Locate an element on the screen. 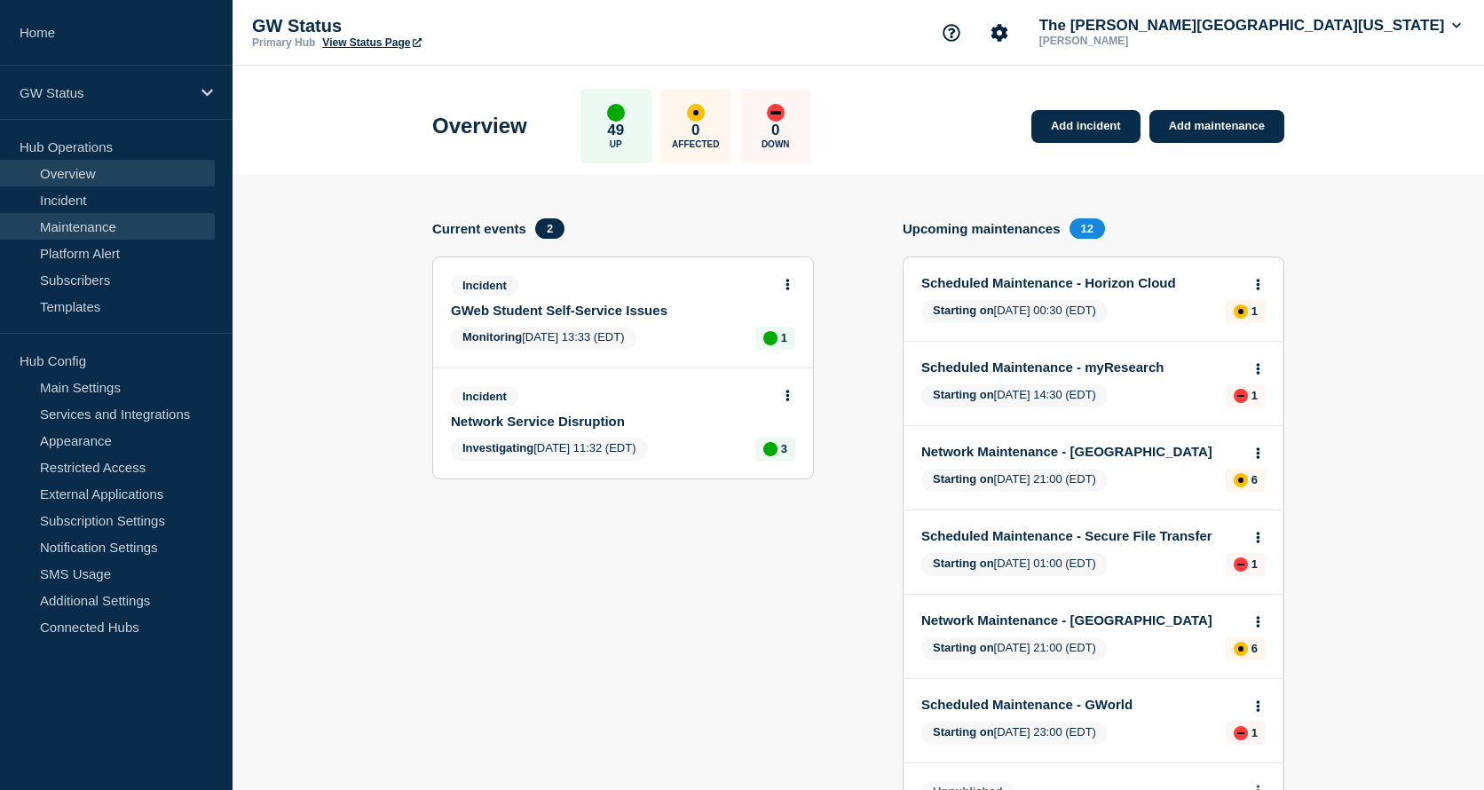  a: GWeb Student Self-Service Issues is located at coordinates (611, 310).